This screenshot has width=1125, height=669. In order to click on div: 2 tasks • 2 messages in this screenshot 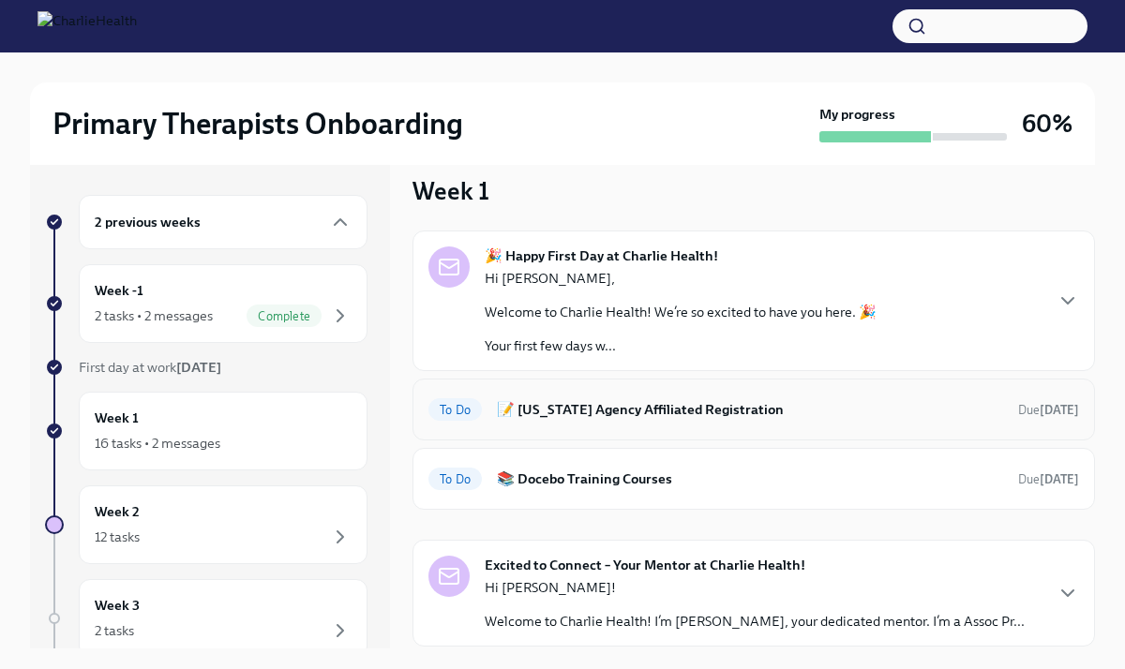, I will do `click(154, 316)`.